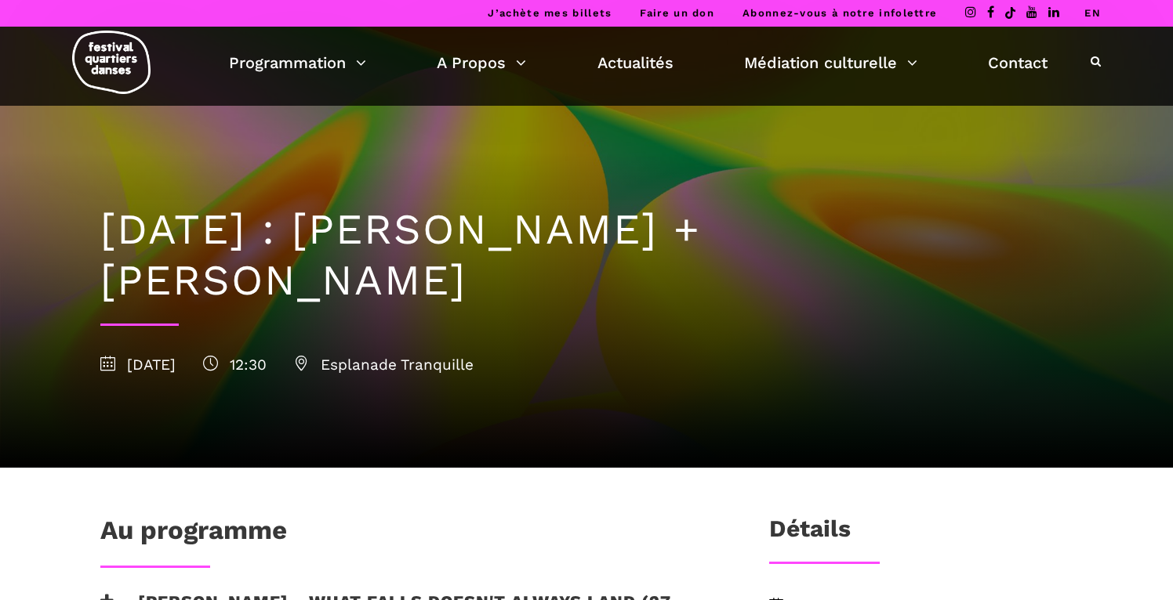 This screenshot has height=600, width=1173. What do you see at coordinates (840, 13) in the screenshot?
I see `a: Abonnez-vous à notre infolettre` at bounding box center [840, 13].